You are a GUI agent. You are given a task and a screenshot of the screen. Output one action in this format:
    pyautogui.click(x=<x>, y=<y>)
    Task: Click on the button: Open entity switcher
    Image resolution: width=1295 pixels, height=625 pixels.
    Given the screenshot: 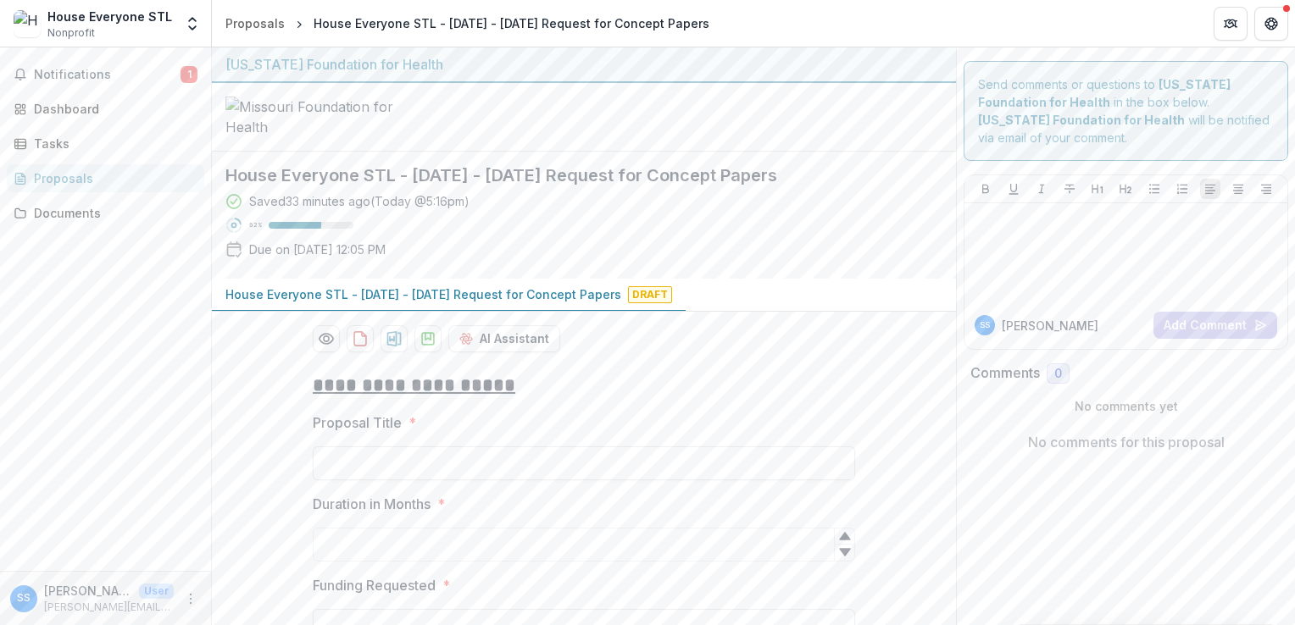 What is the action you would take?
    pyautogui.click(x=192, y=24)
    